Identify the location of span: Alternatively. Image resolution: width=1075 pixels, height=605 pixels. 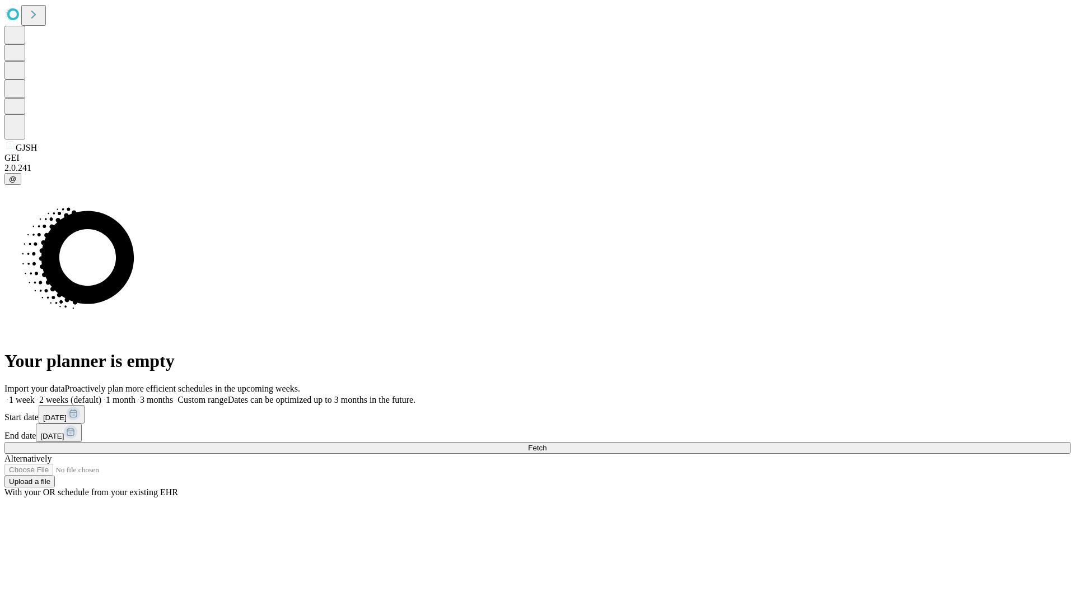
(28, 458).